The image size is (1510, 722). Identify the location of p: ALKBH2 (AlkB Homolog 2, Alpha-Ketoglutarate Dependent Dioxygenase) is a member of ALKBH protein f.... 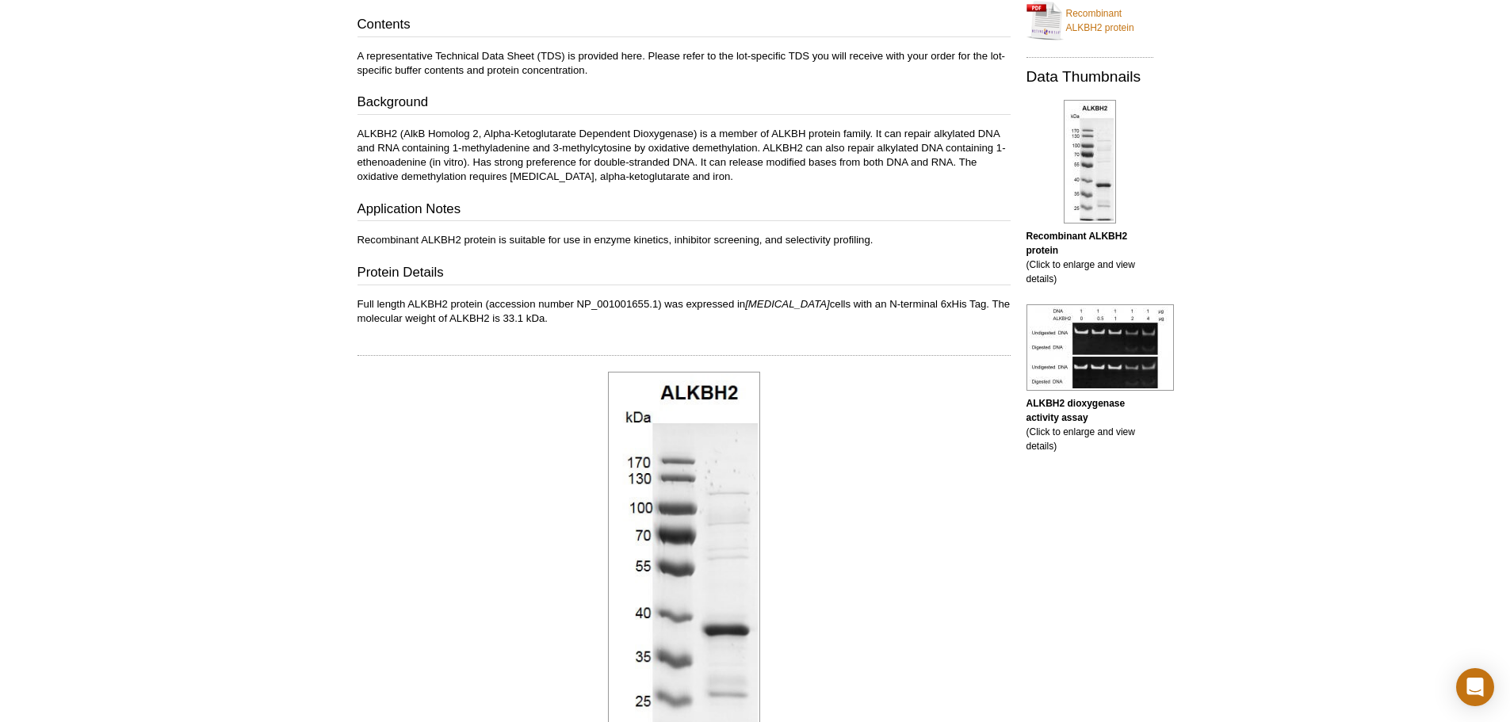
(684, 155).